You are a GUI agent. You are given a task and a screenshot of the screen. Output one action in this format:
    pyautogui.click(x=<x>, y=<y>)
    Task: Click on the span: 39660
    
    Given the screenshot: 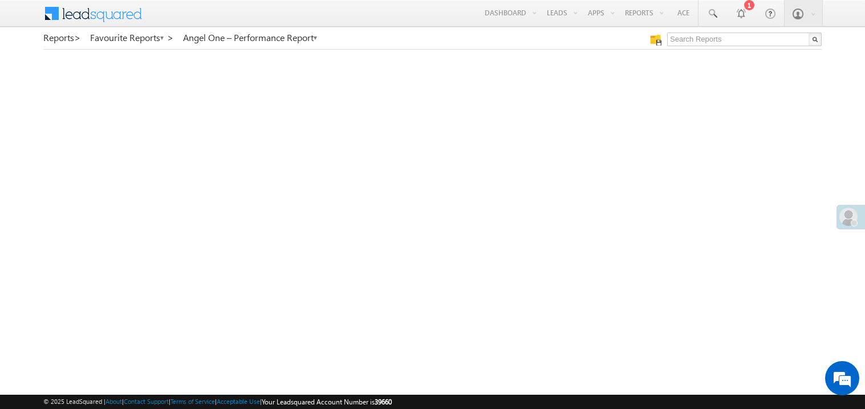 What is the action you would take?
    pyautogui.click(x=383, y=401)
    